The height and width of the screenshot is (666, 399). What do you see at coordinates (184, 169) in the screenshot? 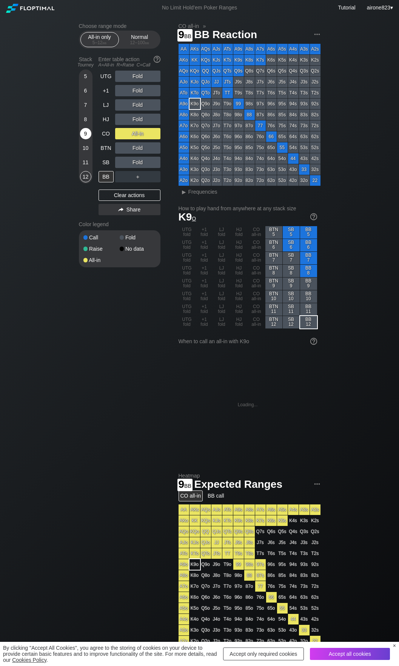
I see `div: A3o` at bounding box center [184, 169].